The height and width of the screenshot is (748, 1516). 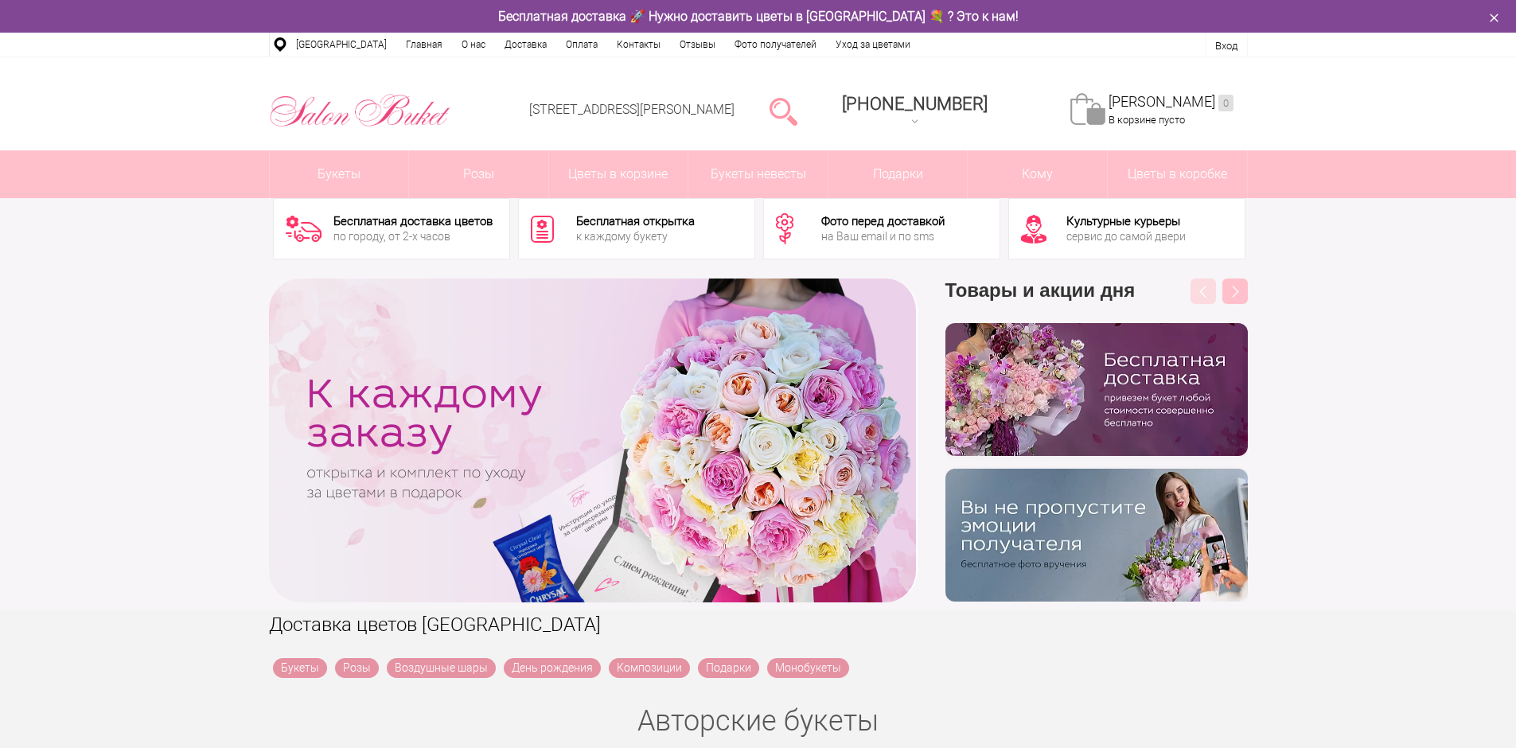 I want to click on a: Композиции, so click(x=649, y=668).